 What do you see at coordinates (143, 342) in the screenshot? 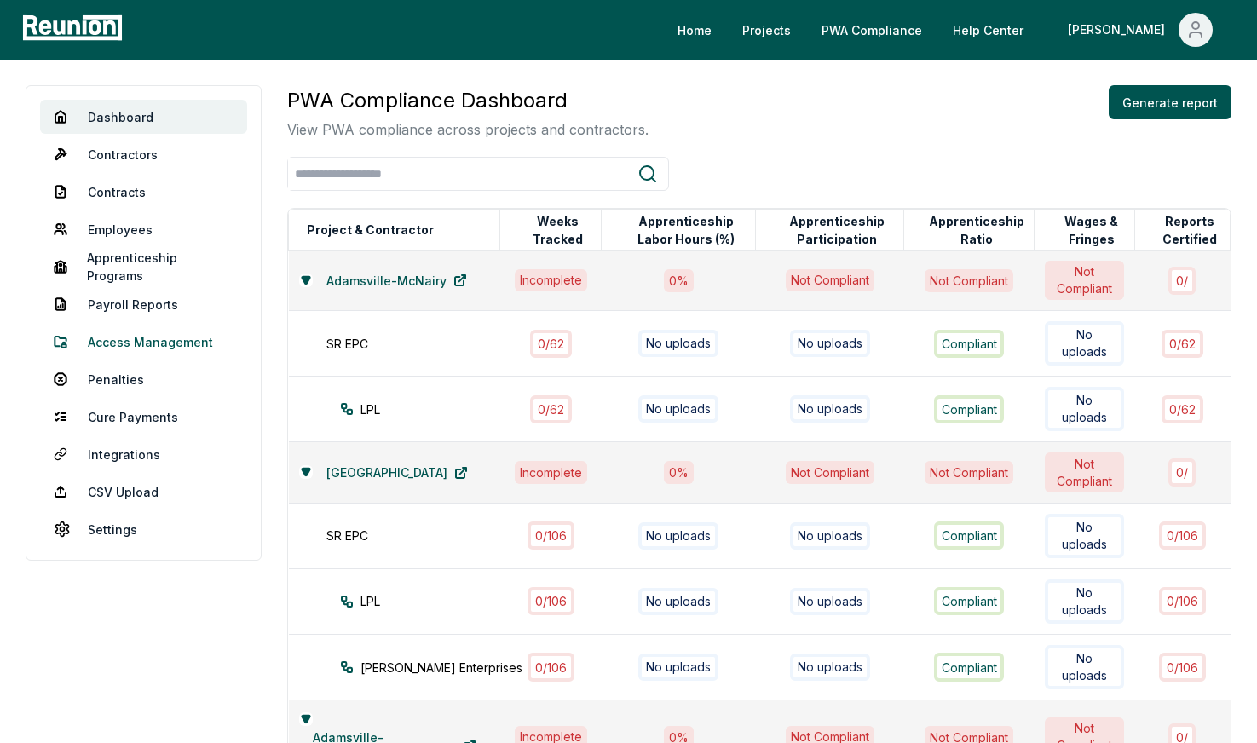
I see `a: Access Management` at bounding box center [143, 342].